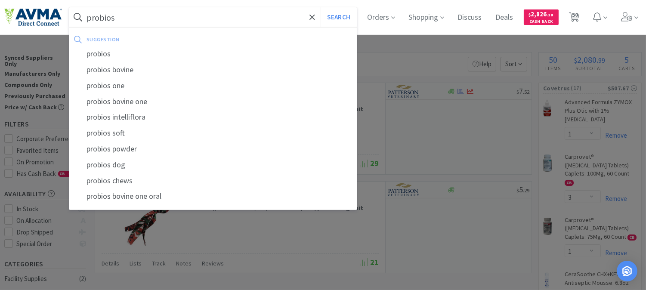 The width and height of the screenshot is (646, 290). What do you see at coordinates (213, 196) in the screenshot?
I see `div: probios bovine one oral` at bounding box center [213, 196].